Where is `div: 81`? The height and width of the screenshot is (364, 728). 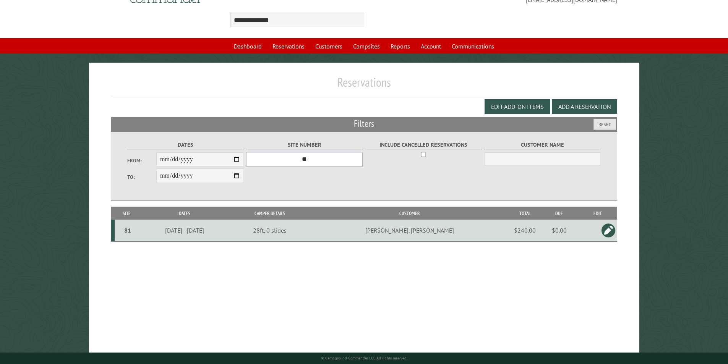
div: 81 is located at coordinates (128, 230).